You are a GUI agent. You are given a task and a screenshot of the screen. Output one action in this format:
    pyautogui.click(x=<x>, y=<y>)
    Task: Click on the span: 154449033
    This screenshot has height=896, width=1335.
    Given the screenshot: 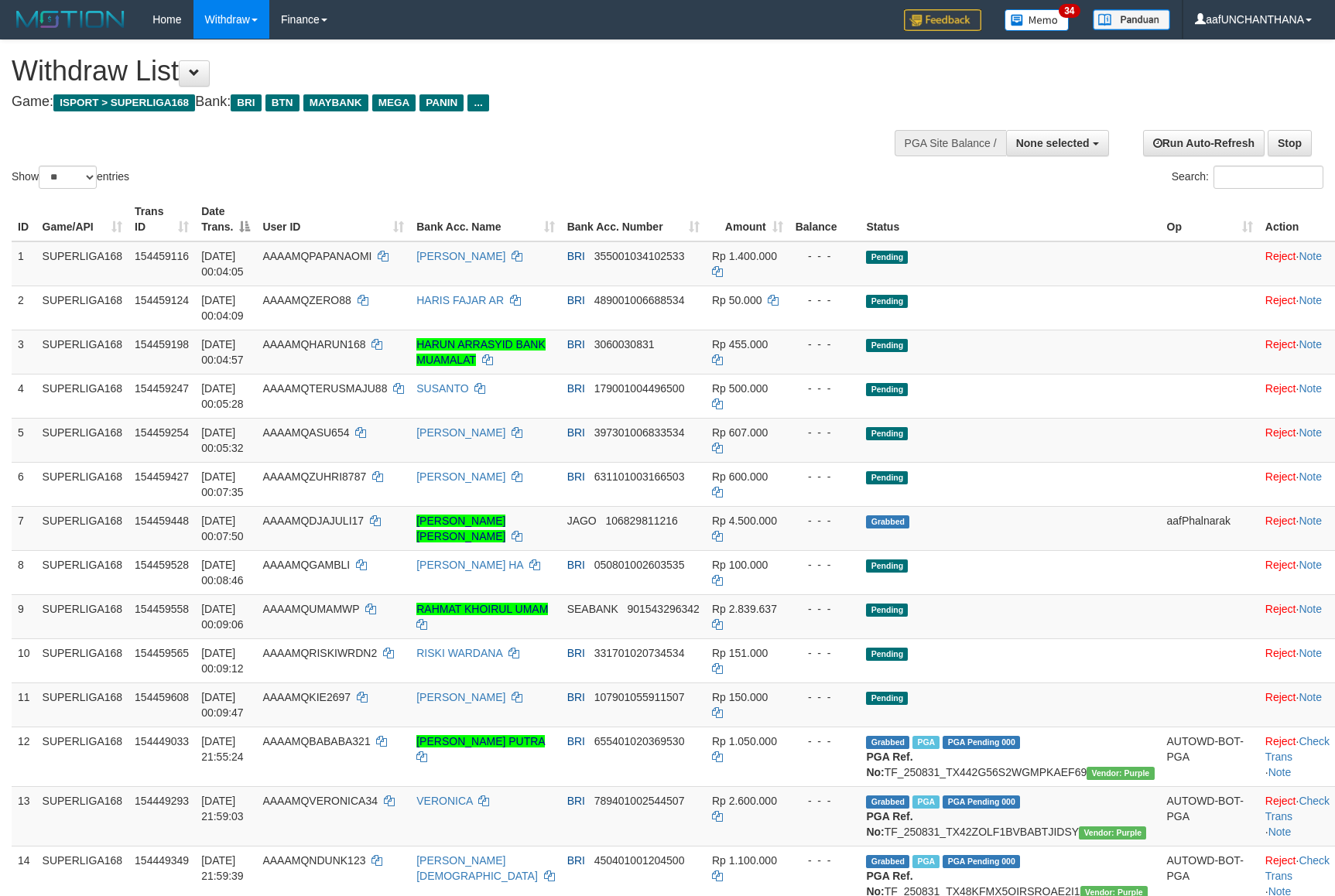 What is the action you would take?
    pyautogui.click(x=162, y=741)
    